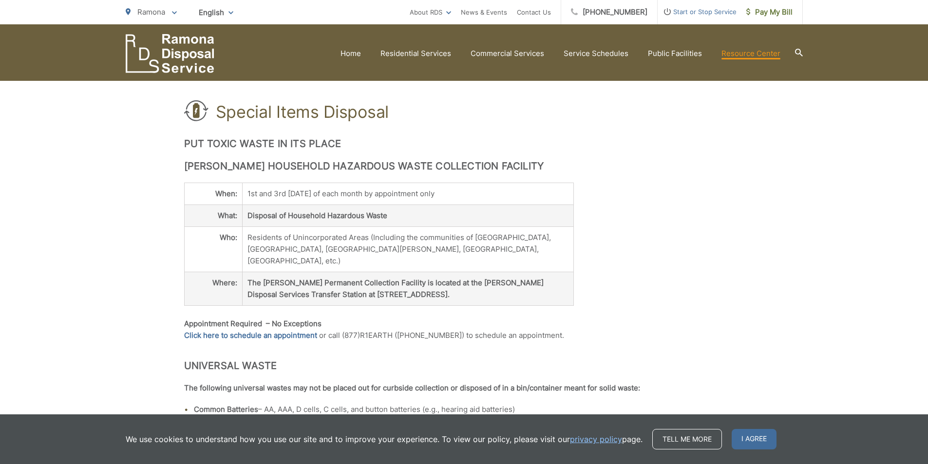 The height and width of the screenshot is (464, 928). I want to click on strong: When:, so click(226, 193).